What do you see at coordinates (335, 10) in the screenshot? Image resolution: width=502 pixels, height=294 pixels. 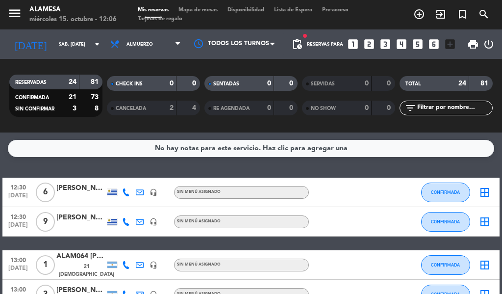 I see `span: Pre-acceso` at bounding box center [335, 10].